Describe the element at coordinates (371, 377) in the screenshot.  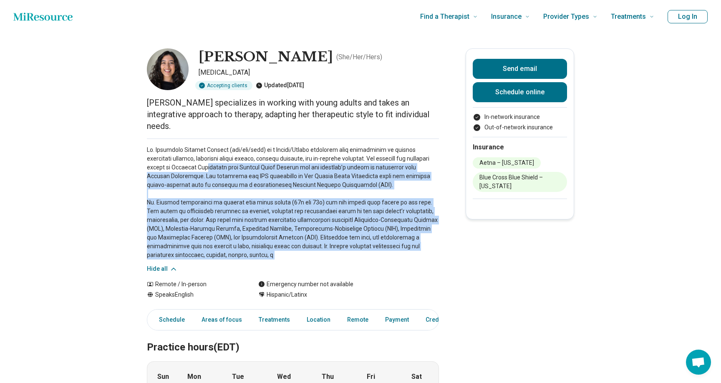
I see `strong: Fri` at that location.